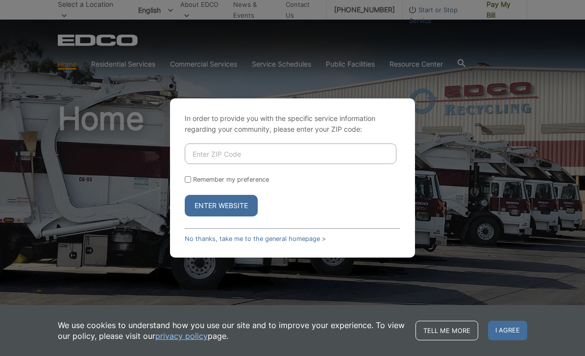 The height and width of the screenshot is (356, 585). Describe the element at coordinates (231, 179) in the screenshot. I see `label: Remember my preference` at that location.